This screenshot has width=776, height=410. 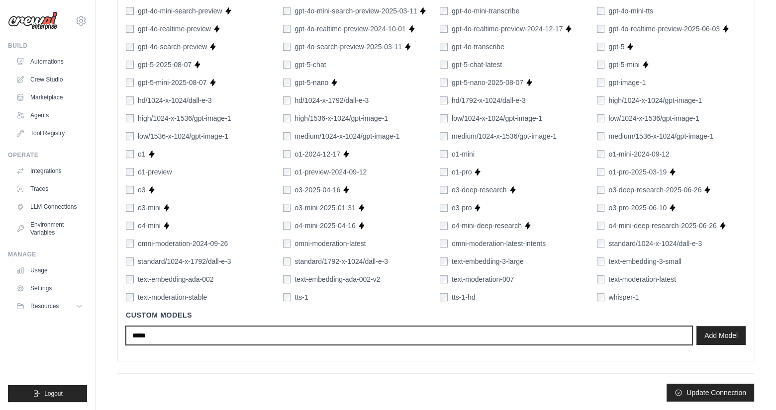 I want to click on label: gpt-4o-mini-tts, so click(x=630, y=11).